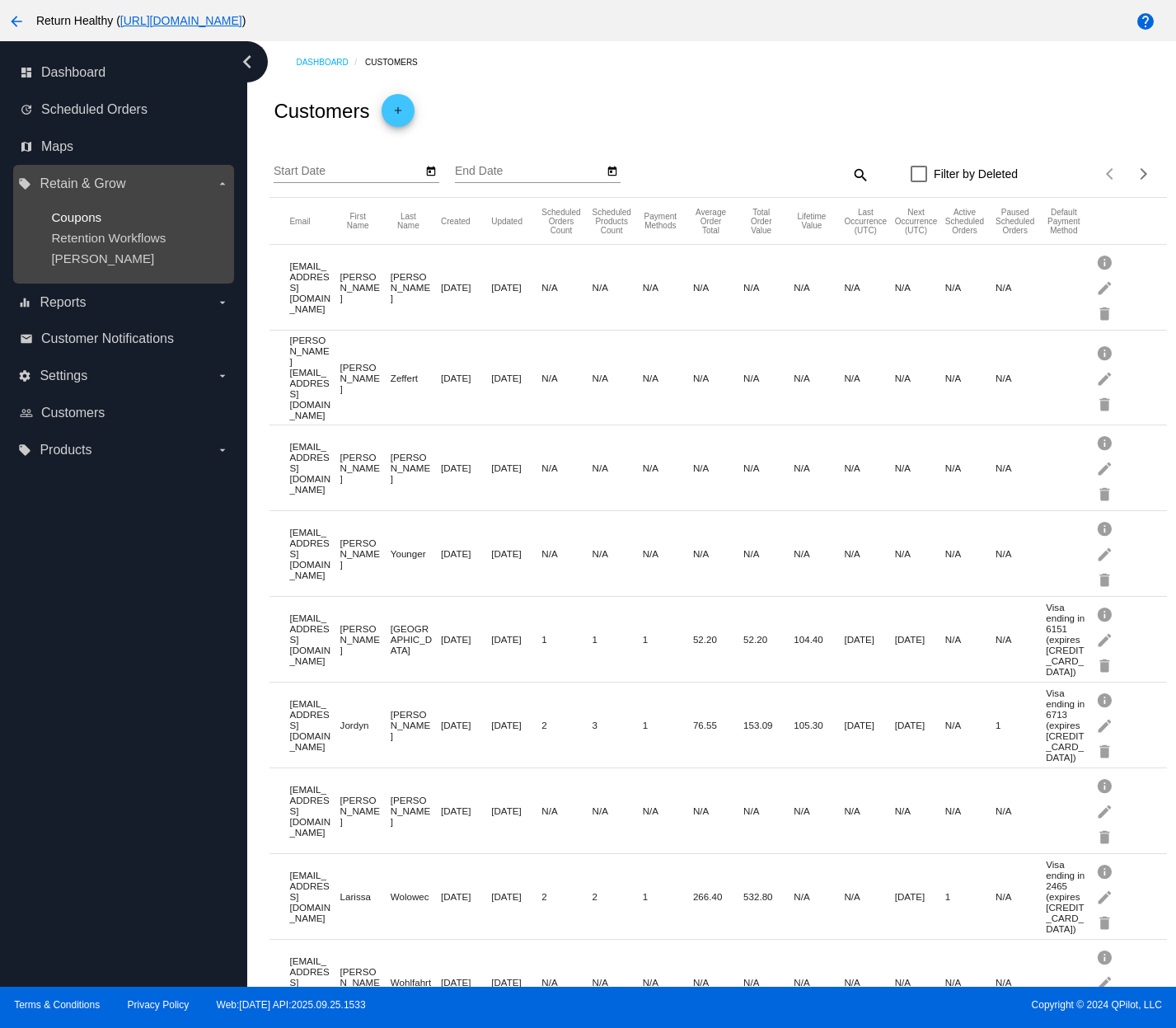 The image size is (1176, 1028). What do you see at coordinates (25, 184) in the screenshot?
I see `i: local_offer` at bounding box center [25, 184].